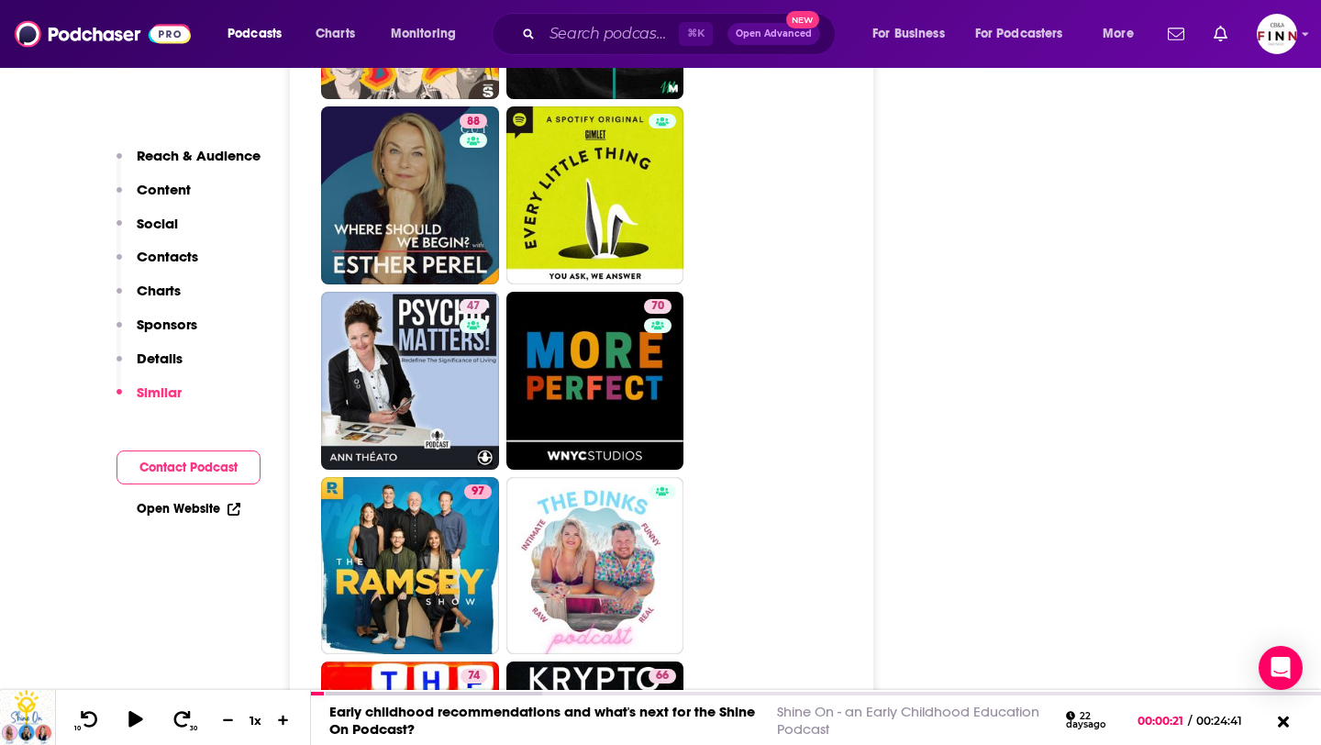 The width and height of the screenshot is (1321, 745). I want to click on button: Open AdvancedNew, so click(774, 34).